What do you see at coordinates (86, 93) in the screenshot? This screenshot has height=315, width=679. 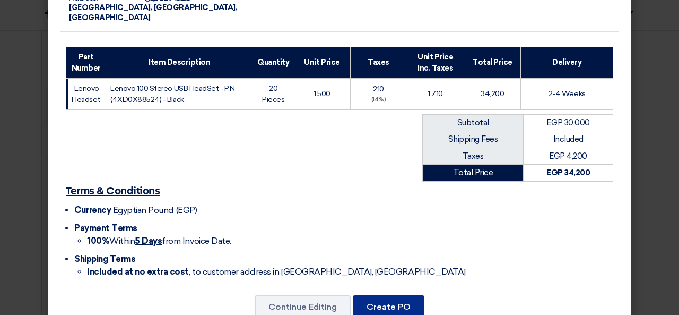 I see `td: Lenovo Headset.` at bounding box center [86, 93].